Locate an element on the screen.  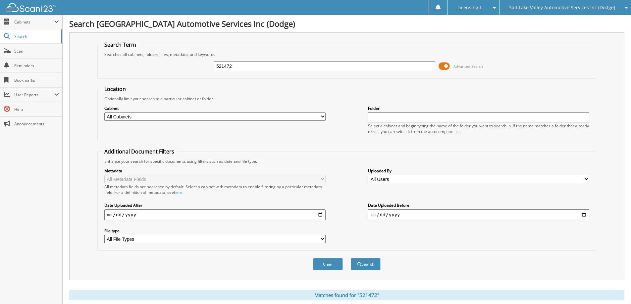
div: Searches all cabinets, folders, files, metadata, and keywords is located at coordinates (347, 54).